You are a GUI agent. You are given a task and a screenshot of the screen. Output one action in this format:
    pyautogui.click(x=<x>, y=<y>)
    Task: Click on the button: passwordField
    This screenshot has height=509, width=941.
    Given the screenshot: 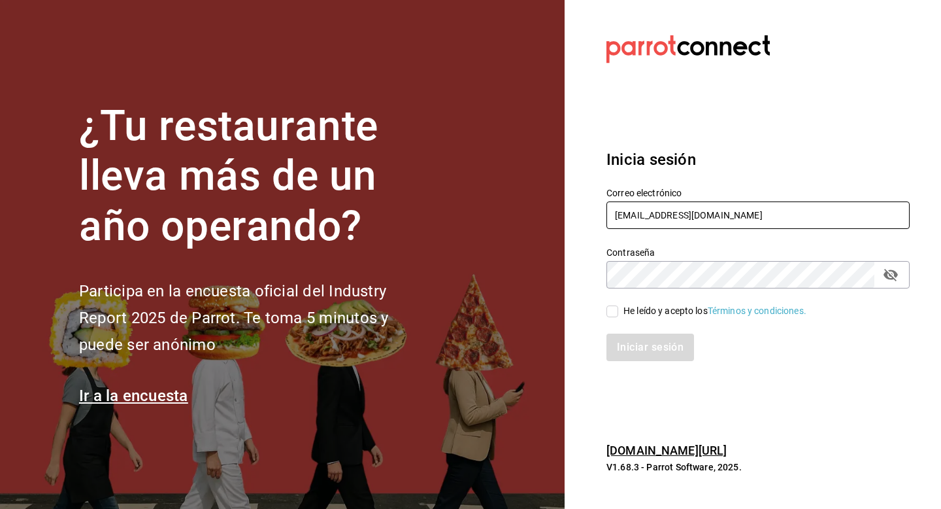 What is the action you would take?
    pyautogui.click(x=891, y=275)
    